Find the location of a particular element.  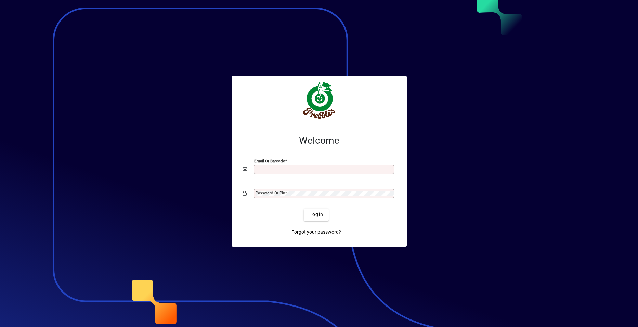

button: Login is located at coordinates (316, 215).